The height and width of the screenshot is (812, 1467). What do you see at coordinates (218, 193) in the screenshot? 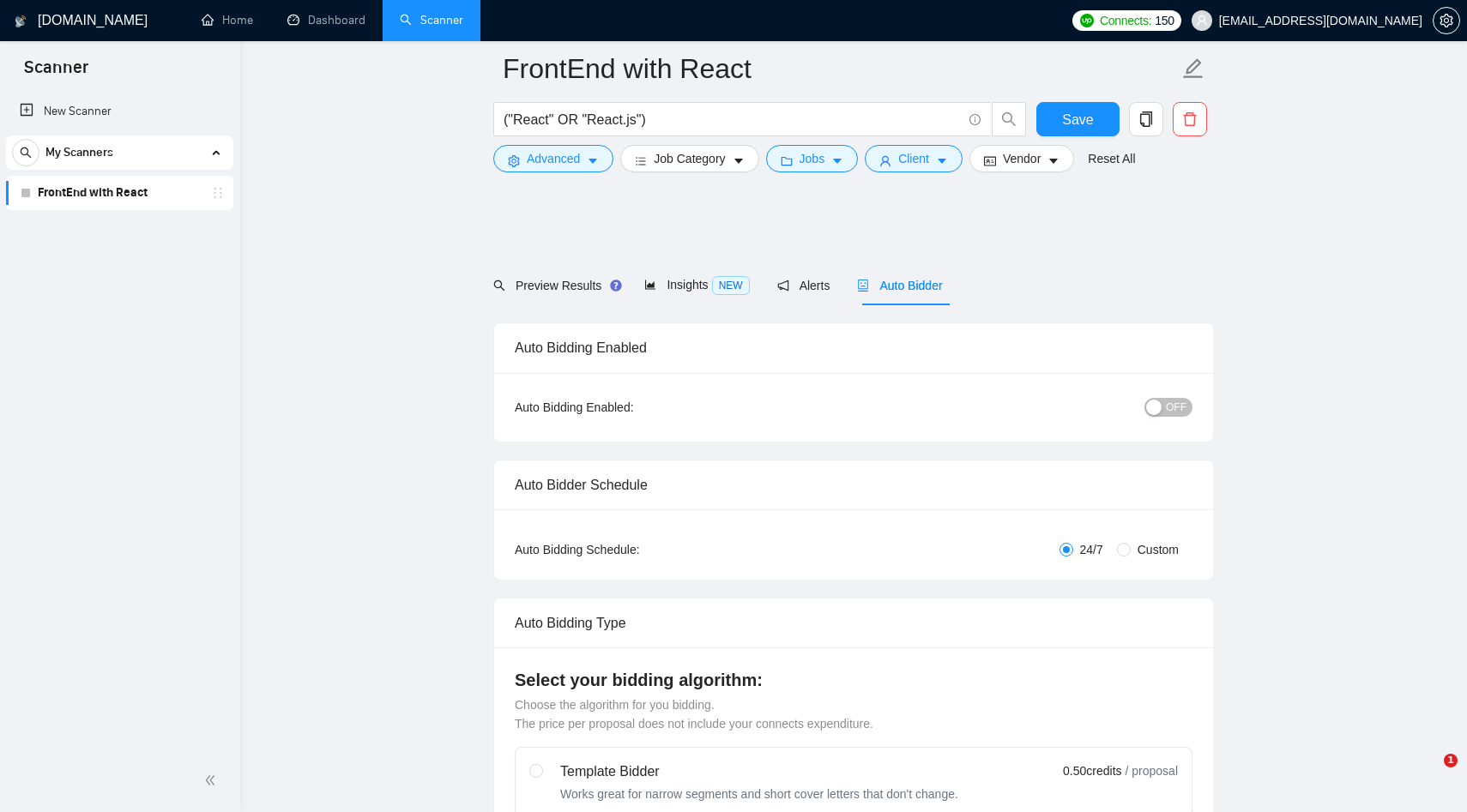
I see `span: holder` at bounding box center [218, 193].